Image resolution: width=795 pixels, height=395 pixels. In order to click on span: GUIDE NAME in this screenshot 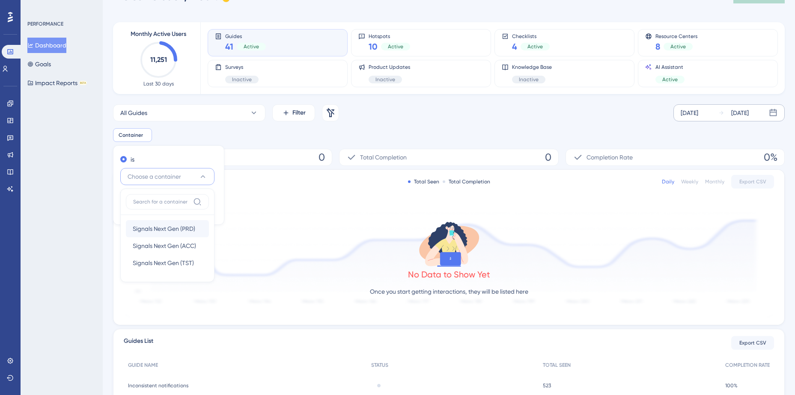, I will do `click(143, 365)`.